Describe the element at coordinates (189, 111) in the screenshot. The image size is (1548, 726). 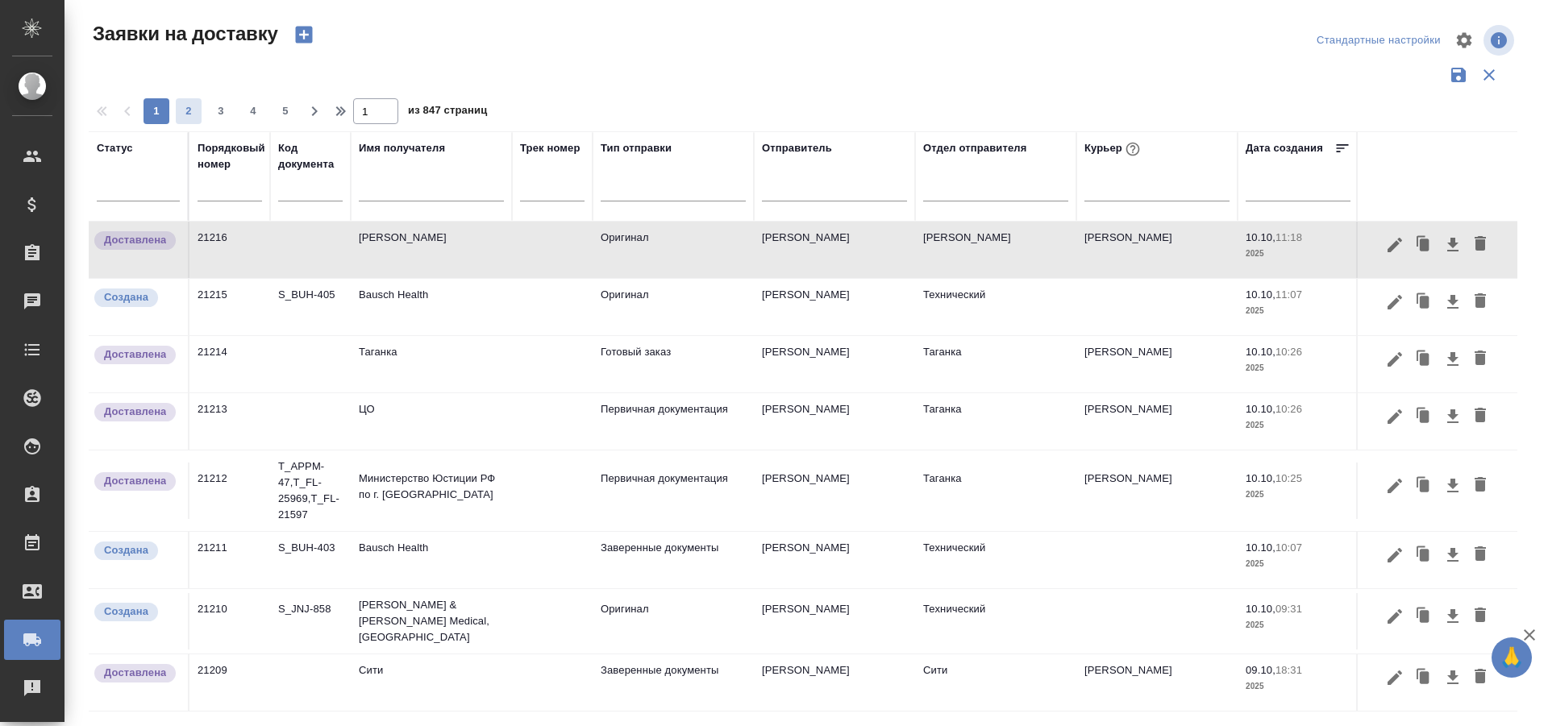
I see `button: 2` at that location.